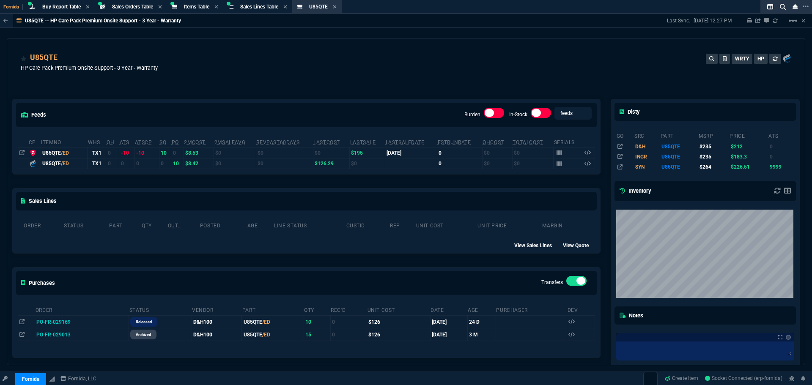 Image resolution: width=812 pixels, height=385 pixels. What do you see at coordinates (783, 7) in the screenshot?
I see `nx-icon: Search` at bounding box center [783, 7].